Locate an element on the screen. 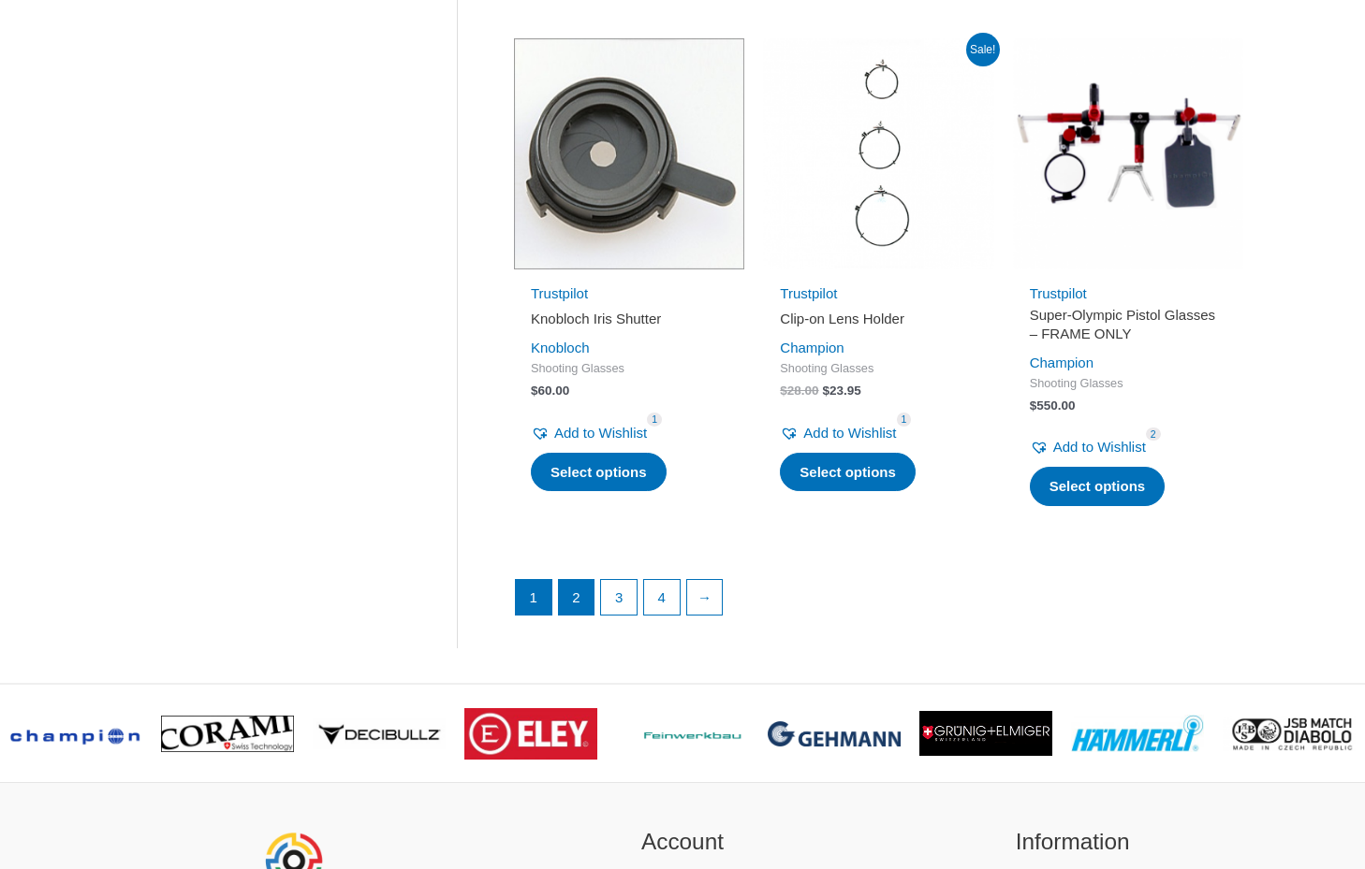  h2: Knobloch Iris Shutter is located at coordinates (629, 319).